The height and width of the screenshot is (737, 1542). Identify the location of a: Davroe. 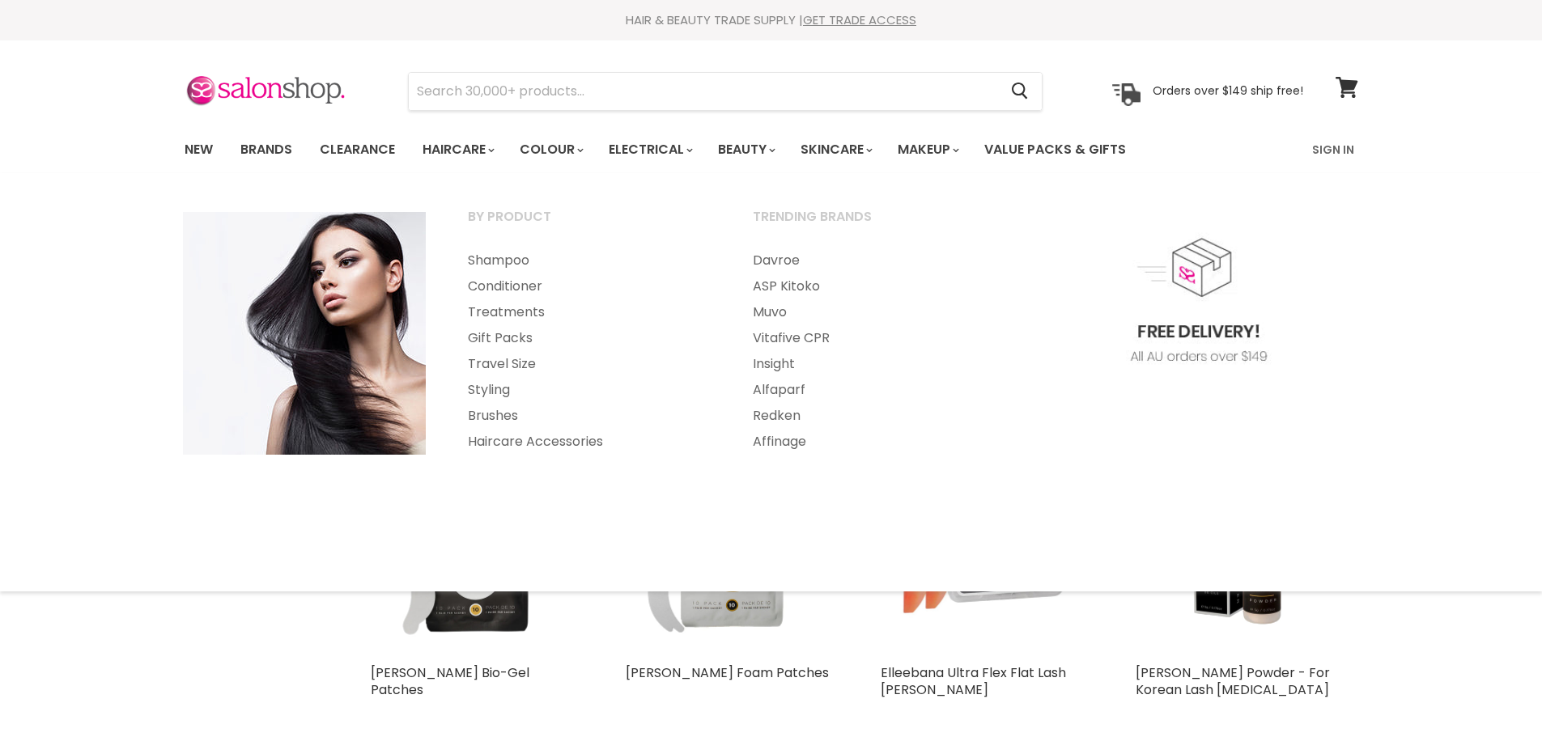
(873, 261).